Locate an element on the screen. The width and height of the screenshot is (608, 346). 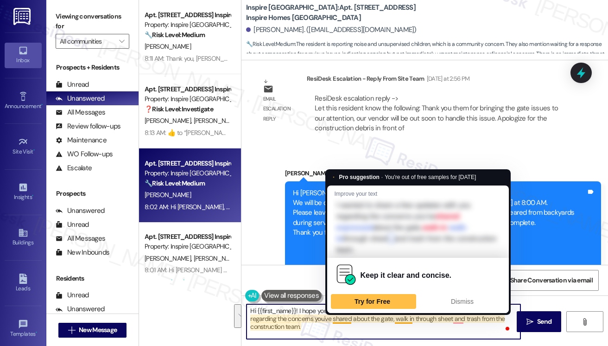
span: New Message is located at coordinates (98, 330).